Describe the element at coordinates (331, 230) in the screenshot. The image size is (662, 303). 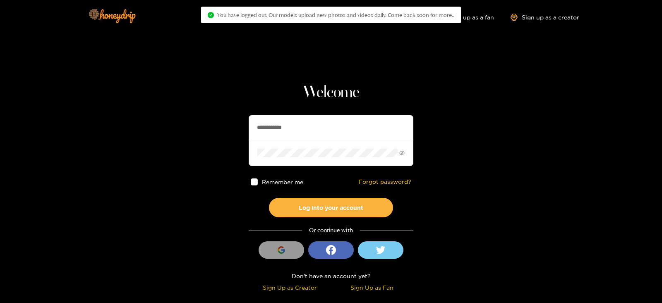
I see `div: Or continue with` at that location.